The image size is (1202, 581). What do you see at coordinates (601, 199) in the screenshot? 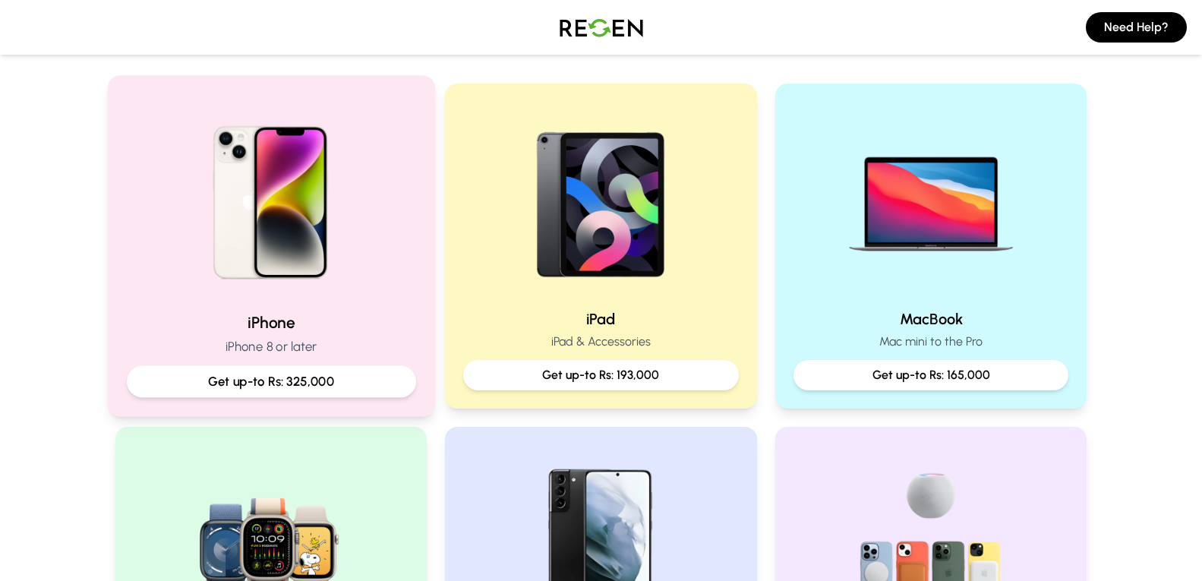
I see `img: iPad` at bounding box center [601, 199].